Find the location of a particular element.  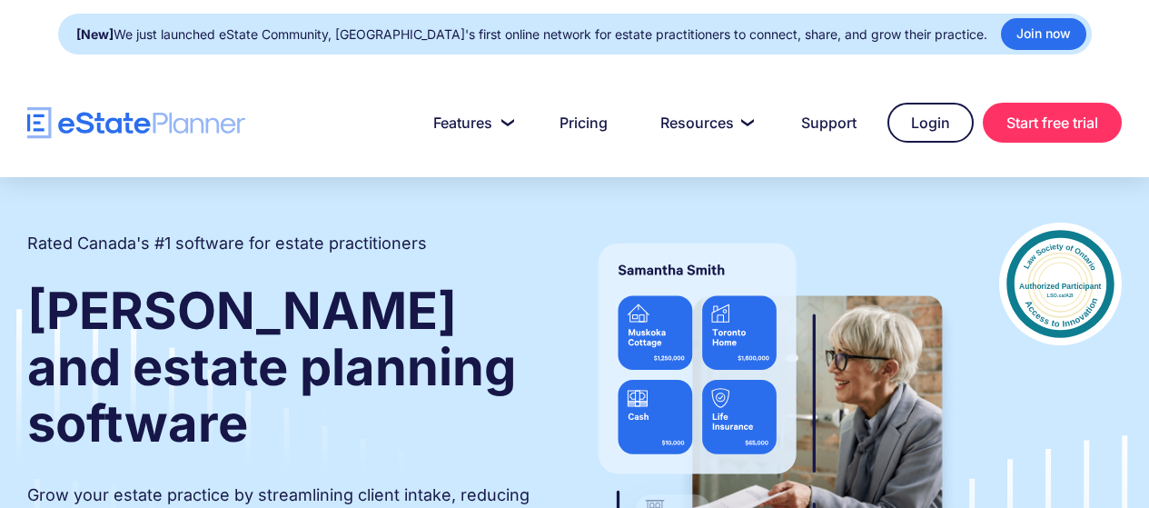

a: Join now is located at coordinates (1044, 34).